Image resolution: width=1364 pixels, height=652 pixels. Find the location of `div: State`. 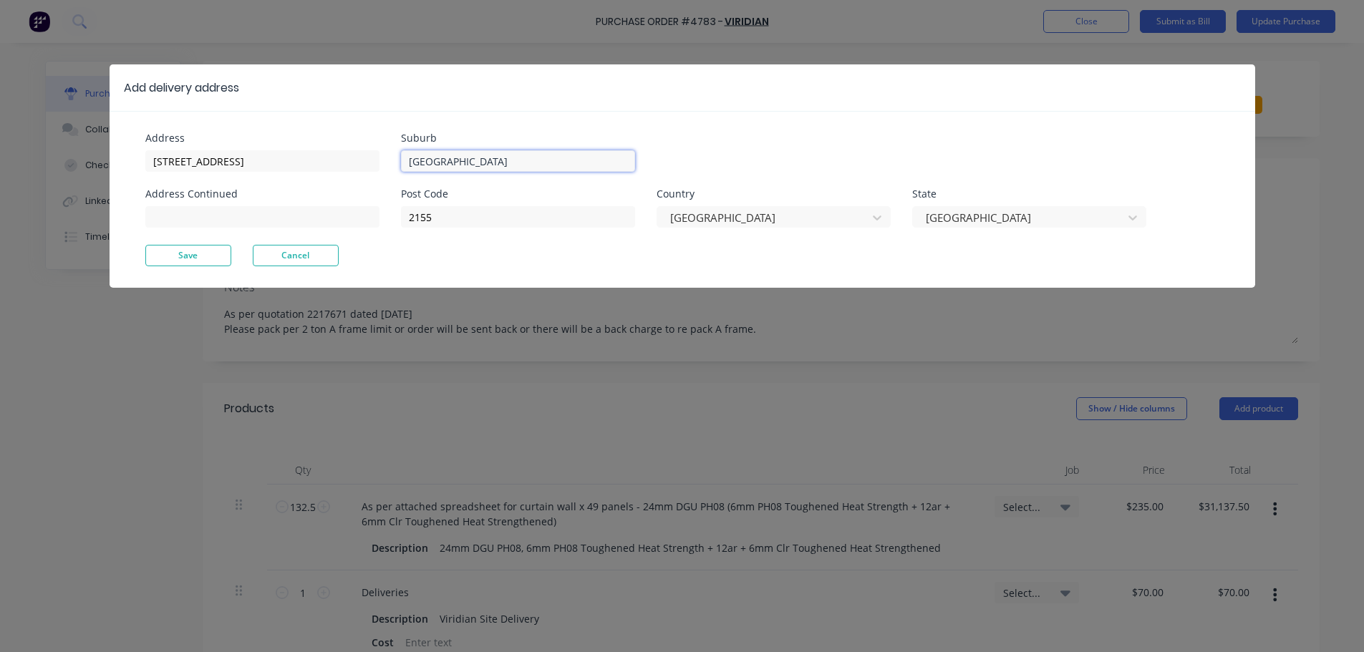

div: State is located at coordinates (1029, 194).